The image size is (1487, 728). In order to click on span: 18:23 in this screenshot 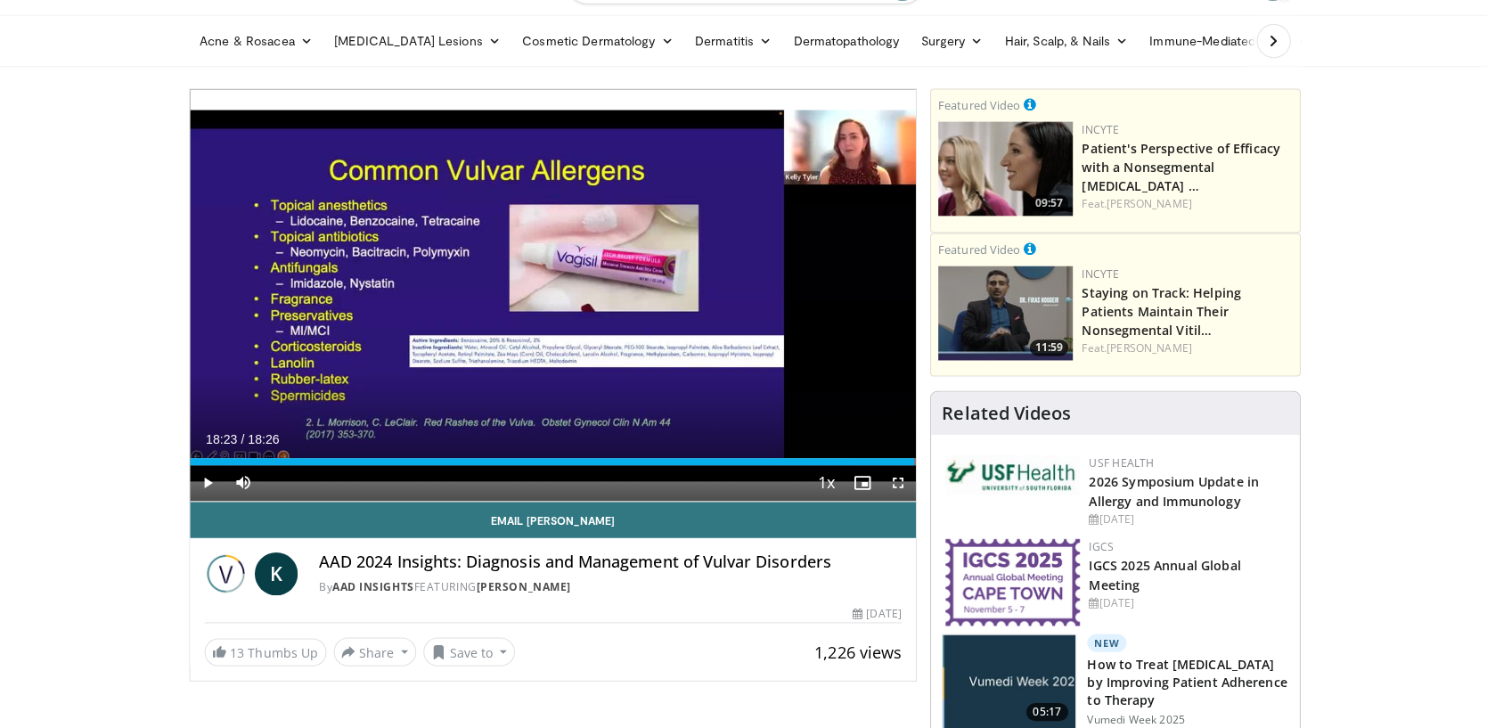, I will do `click(224, 438)`.